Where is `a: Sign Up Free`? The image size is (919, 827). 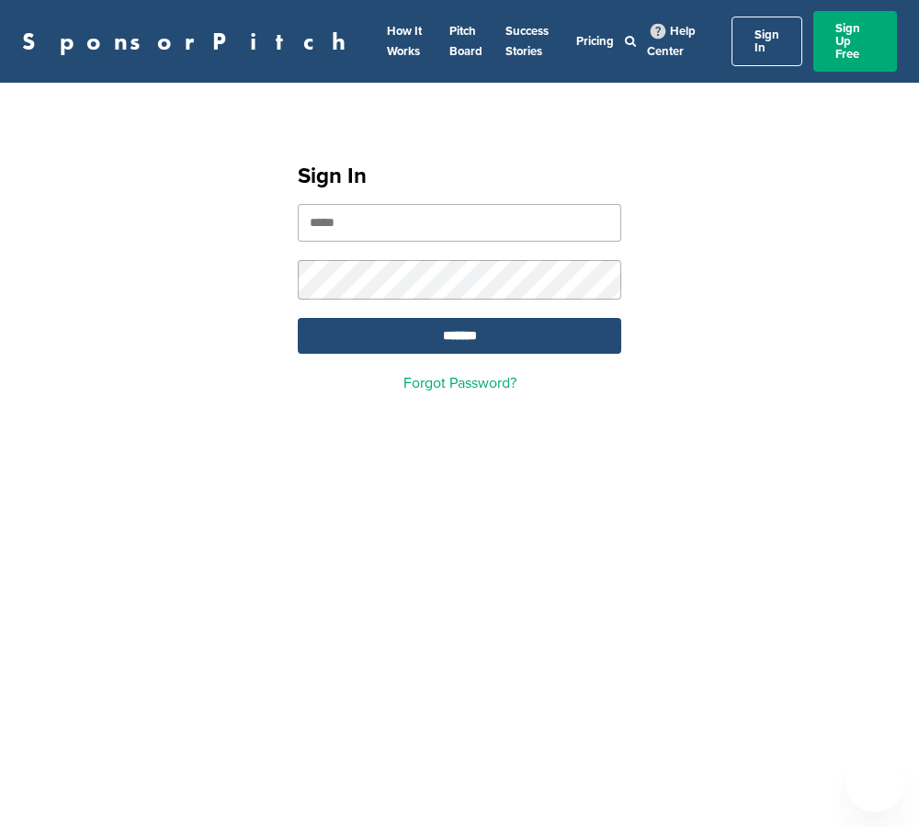 a: Sign Up Free is located at coordinates (855, 41).